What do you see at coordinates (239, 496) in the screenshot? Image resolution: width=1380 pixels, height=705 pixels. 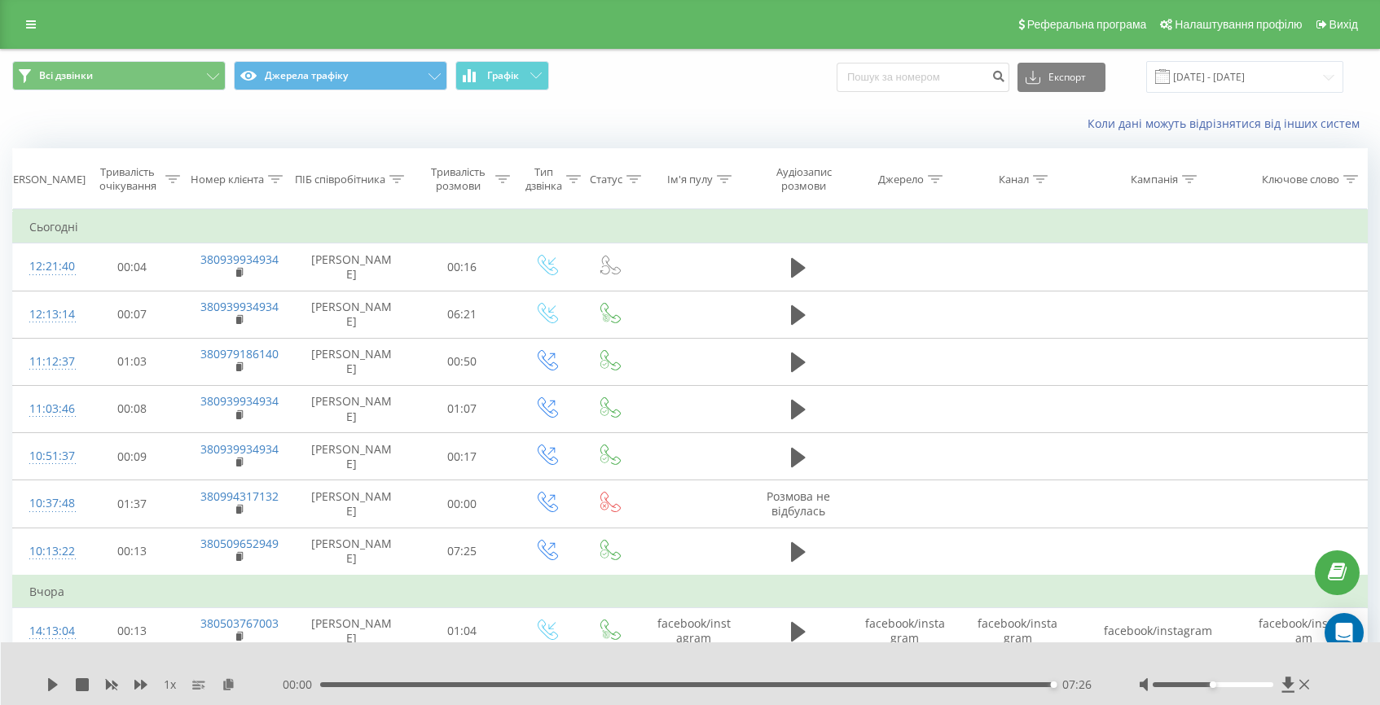 I see `a: 380994317132` at bounding box center [239, 496].